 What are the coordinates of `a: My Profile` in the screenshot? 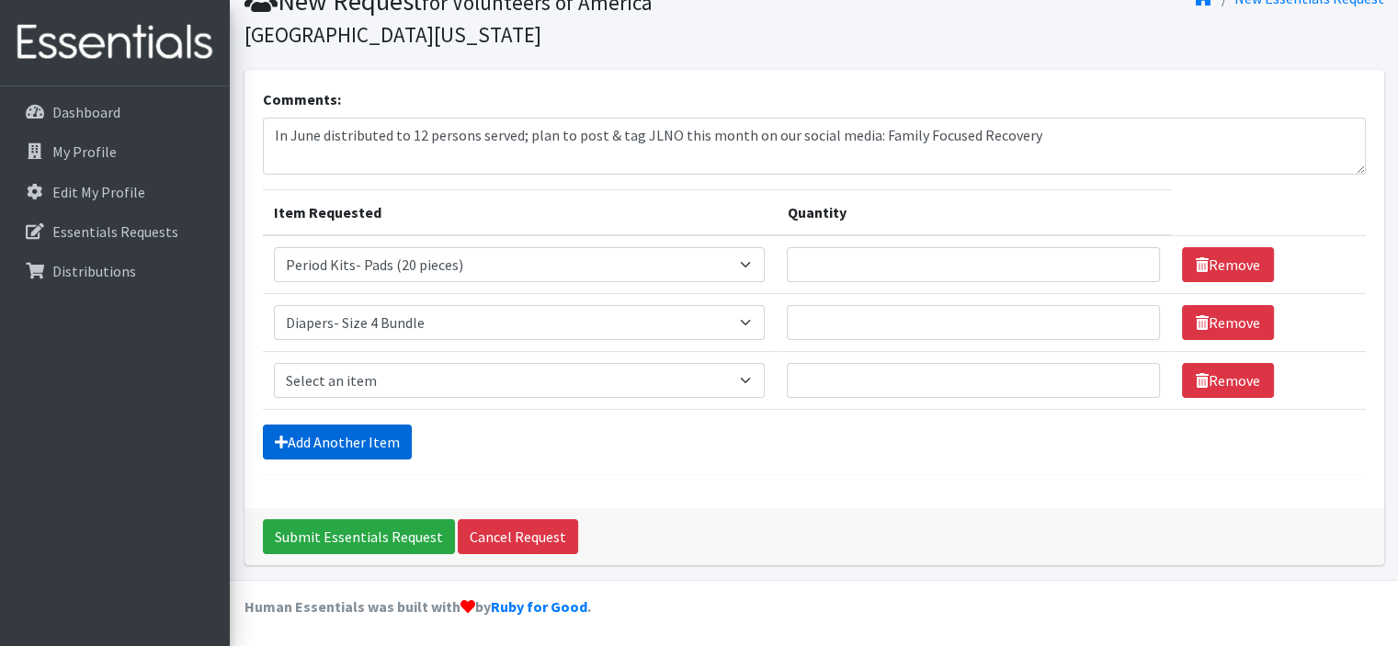 It's located at (115, 152).